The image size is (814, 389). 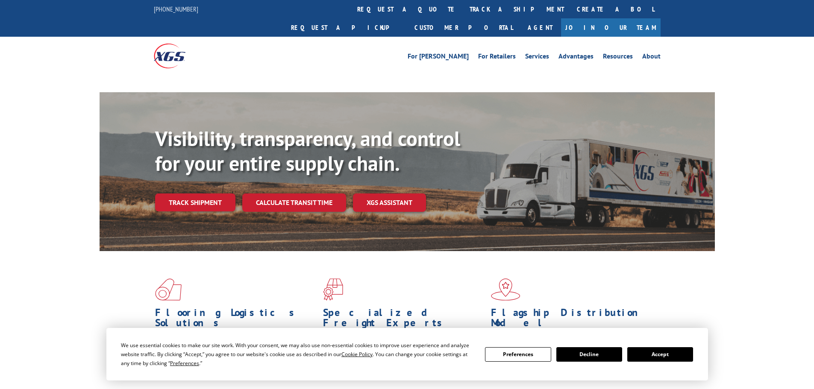 What do you see at coordinates (576, 58) in the screenshot?
I see `a: Advantages` at bounding box center [576, 58].